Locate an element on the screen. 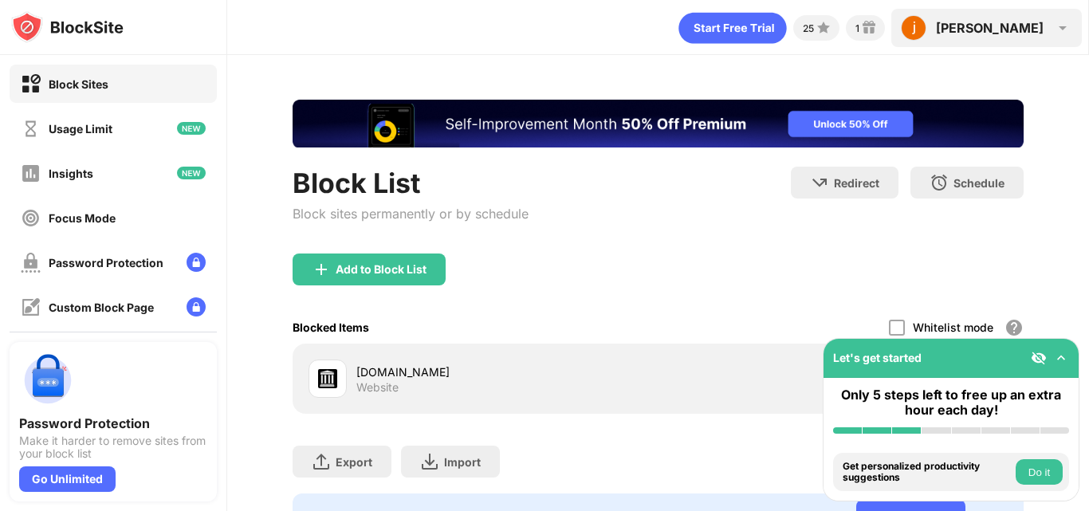  div: Only 5 steps left to free up an extra hour each day! is located at coordinates (951, 403).